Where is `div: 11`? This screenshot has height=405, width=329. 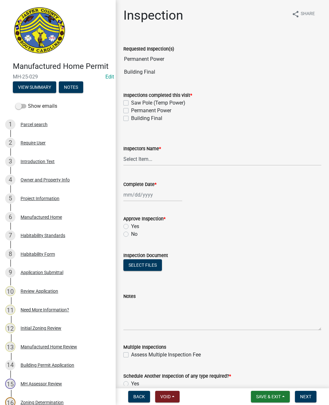
div: 11 is located at coordinates (10, 310).